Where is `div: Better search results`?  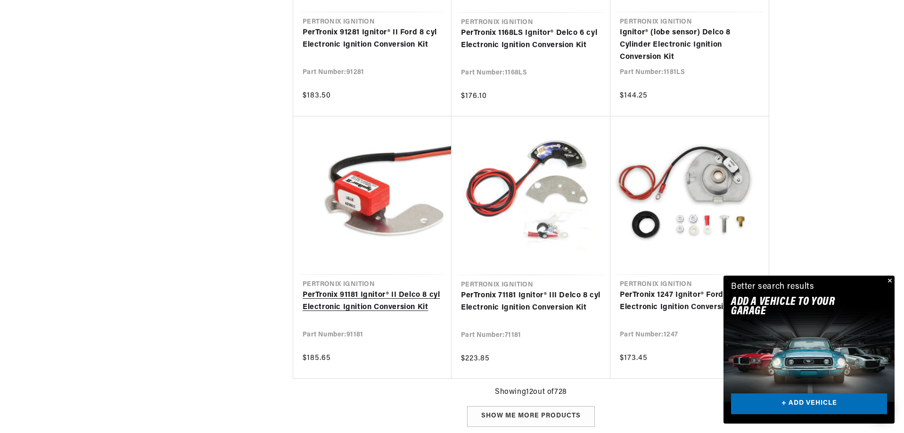 div: Better search results is located at coordinates (772, 287).